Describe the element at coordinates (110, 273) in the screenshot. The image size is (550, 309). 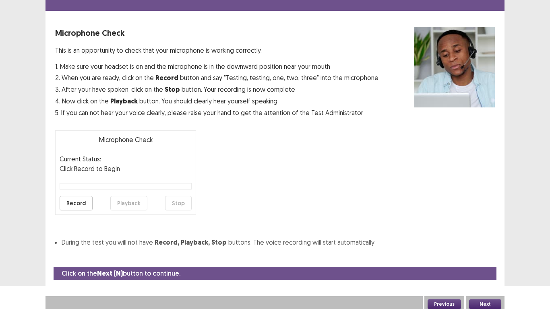
I see `strong: Next (N)` at that location.